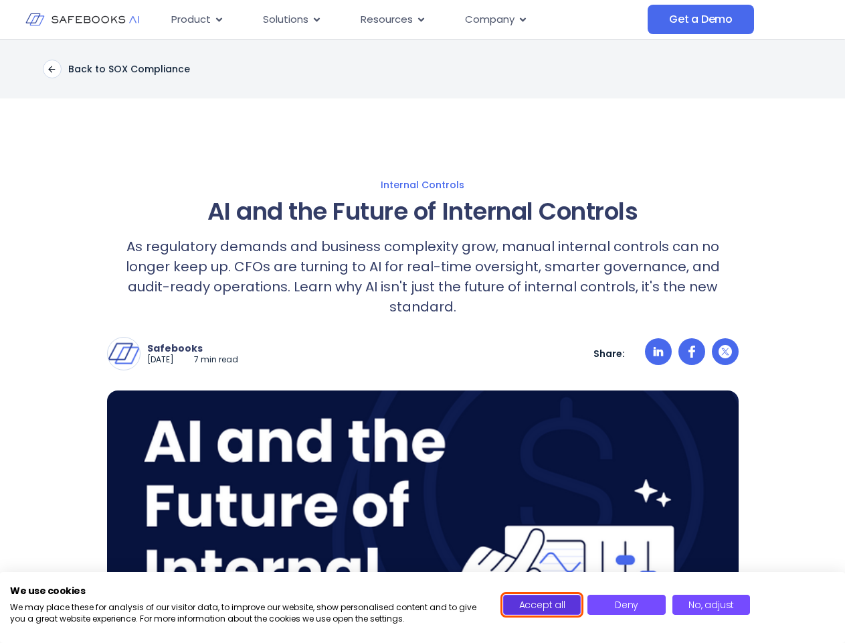 The width and height of the screenshot is (845, 643). What do you see at coordinates (701, 19) in the screenshot?
I see `span: Get a Demo` at bounding box center [701, 19].